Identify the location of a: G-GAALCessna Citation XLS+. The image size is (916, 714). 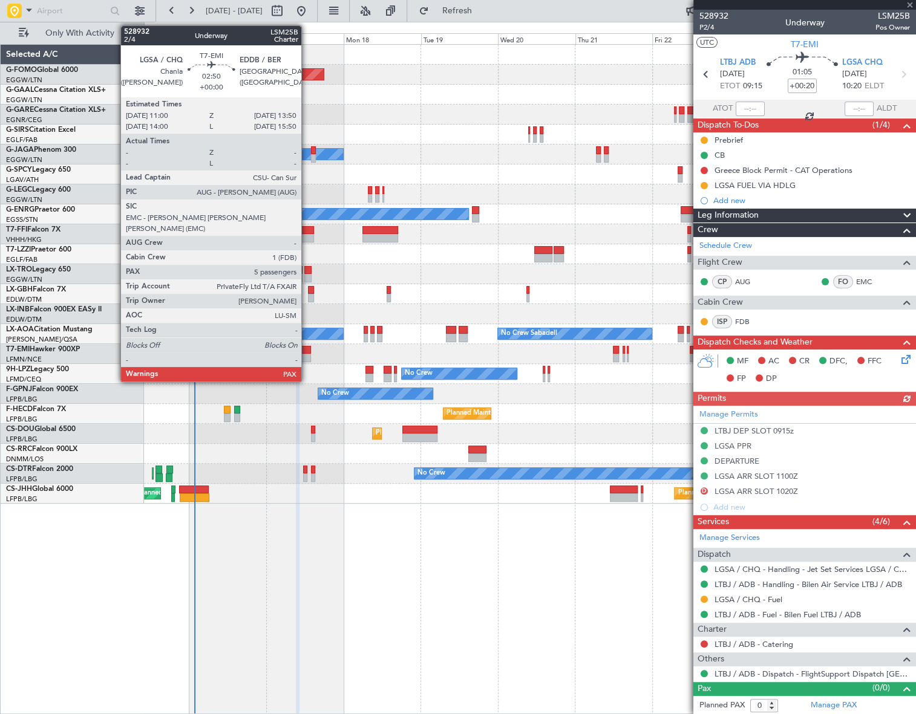
(56, 90).